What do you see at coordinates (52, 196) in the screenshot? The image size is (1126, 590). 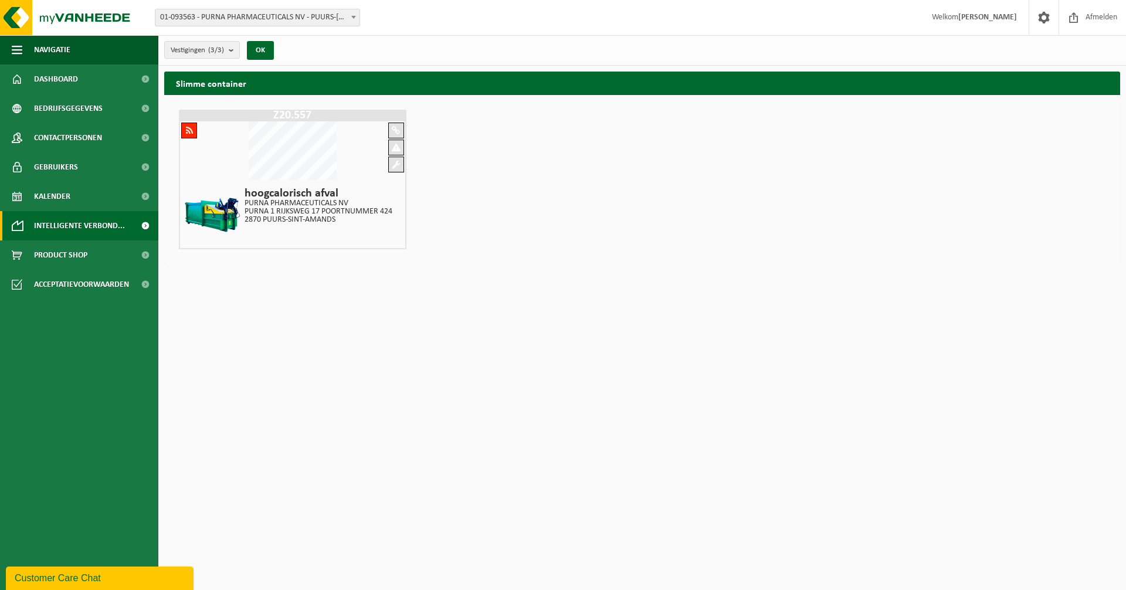 I see `span: Kalender` at bounding box center [52, 196].